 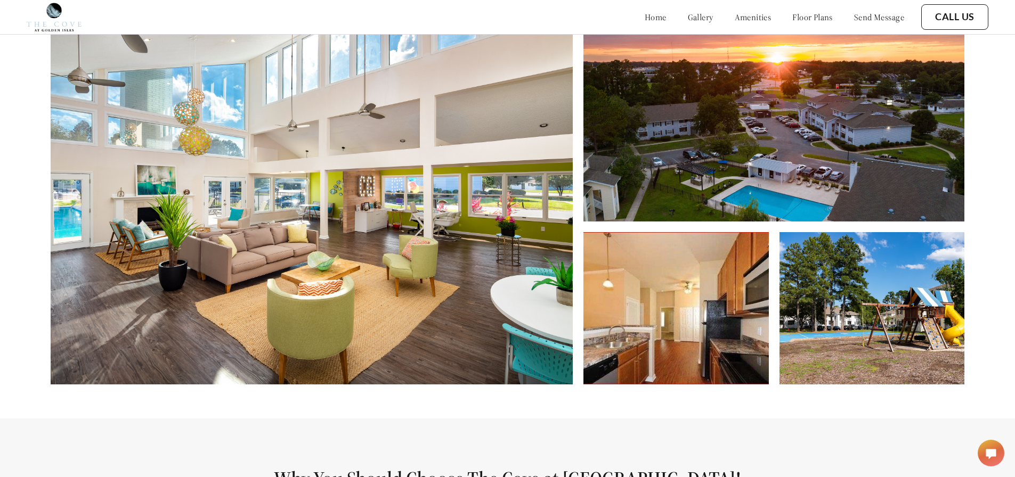 I want to click on img: Building Exterior at Sunset, so click(x=773, y=120).